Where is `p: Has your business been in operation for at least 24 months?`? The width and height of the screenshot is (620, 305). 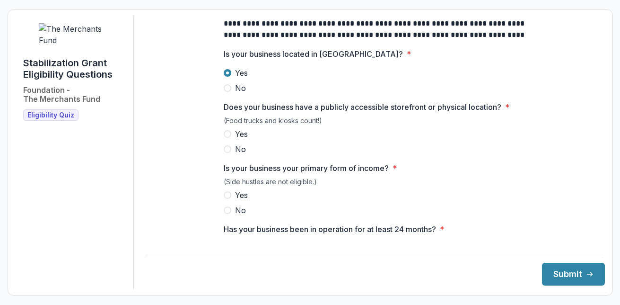
p: Has your business been in operation for at least 24 months? is located at coordinates (330, 229).